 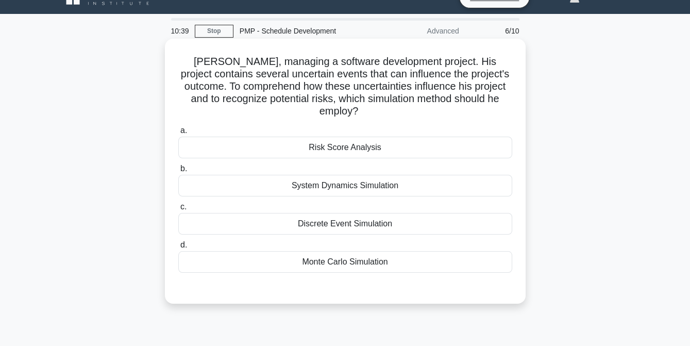 I want to click on div: Advanced, so click(x=420, y=31).